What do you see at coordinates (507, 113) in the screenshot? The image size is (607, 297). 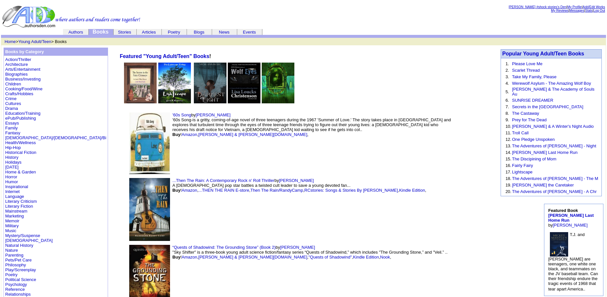 I see `font: 8.` at bounding box center [507, 113].